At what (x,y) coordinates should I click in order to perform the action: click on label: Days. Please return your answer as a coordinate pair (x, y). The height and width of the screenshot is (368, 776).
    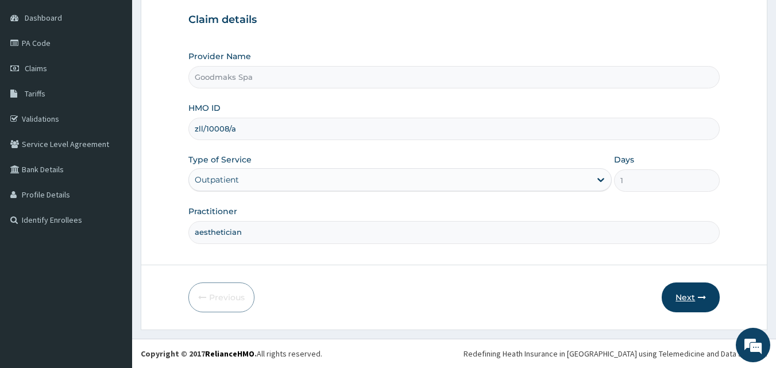
    Looking at the image, I should click on (624, 160).